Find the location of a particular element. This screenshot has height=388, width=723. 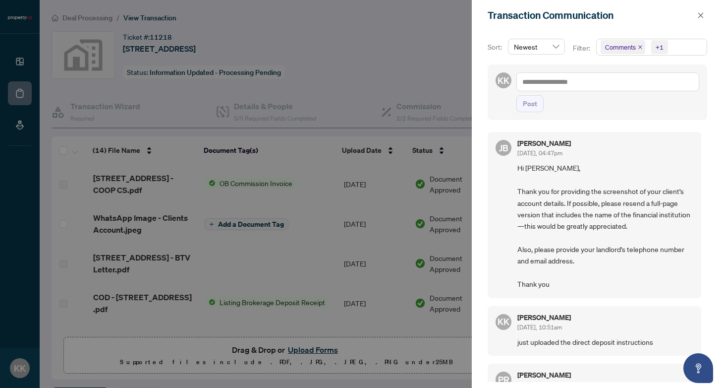

p: Filter: is located at coordinates (582, 48).